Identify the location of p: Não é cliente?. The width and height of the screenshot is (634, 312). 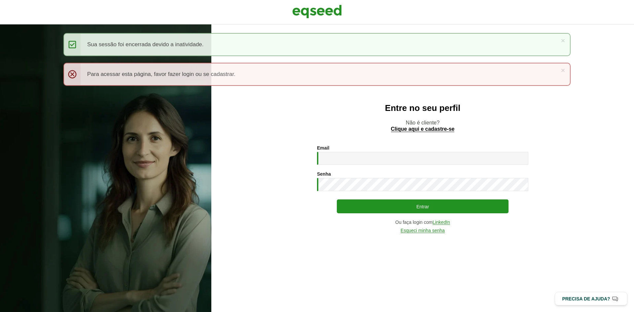
(423, 126).